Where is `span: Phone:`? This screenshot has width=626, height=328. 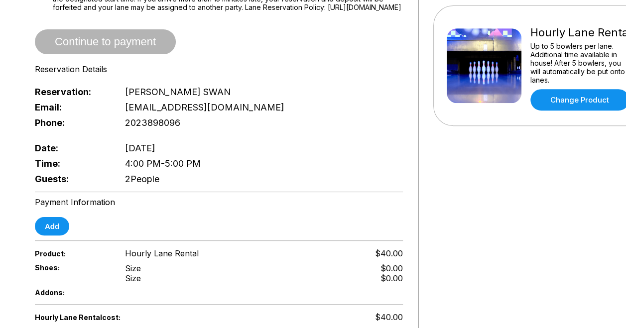 span: Phone: is located at coordinates (72, 123).